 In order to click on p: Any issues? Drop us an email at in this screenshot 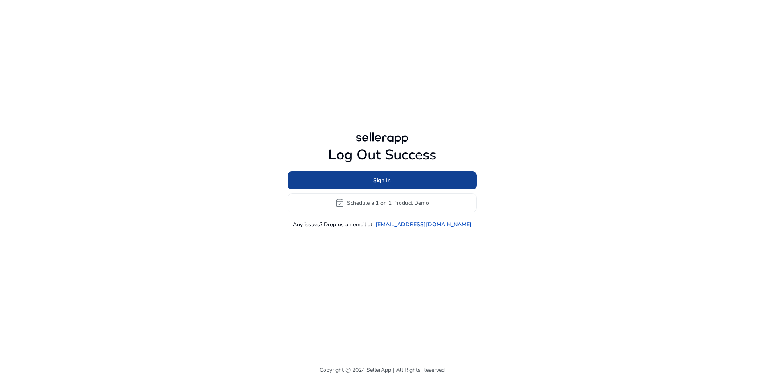, I will do `click(332, 224)`.